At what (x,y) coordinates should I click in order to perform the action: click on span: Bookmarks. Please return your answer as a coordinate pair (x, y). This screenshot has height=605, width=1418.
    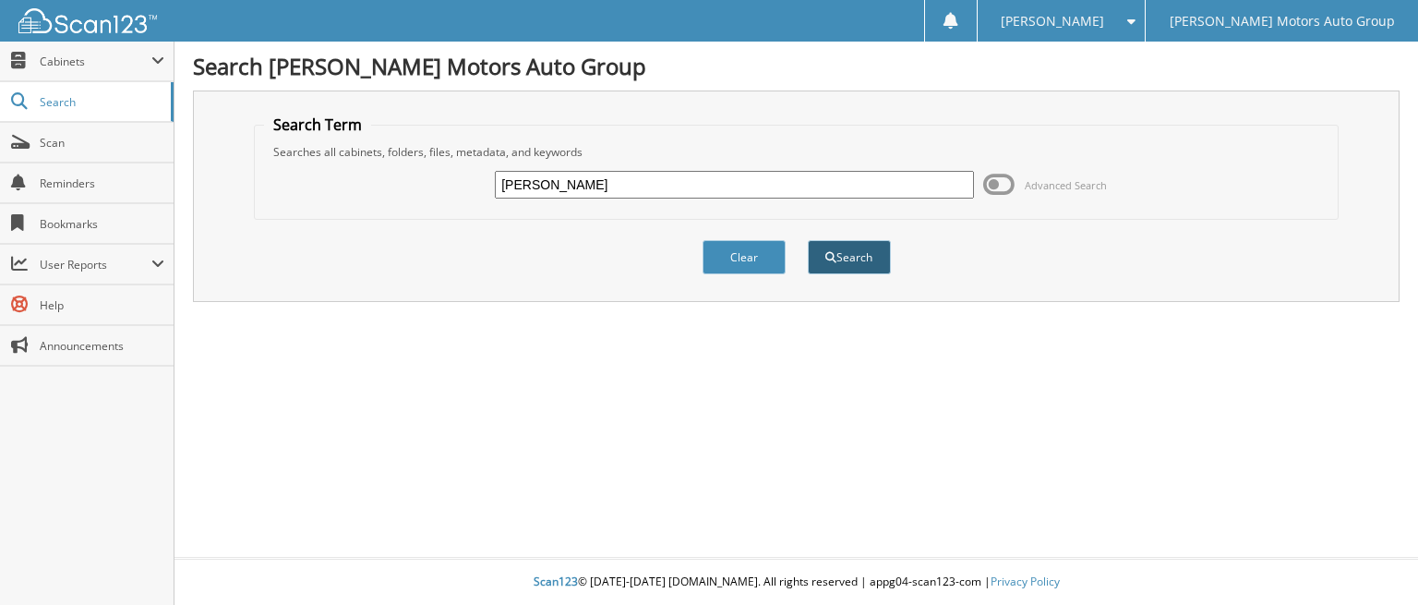
    Looking at the image, I should click on (102, 223).